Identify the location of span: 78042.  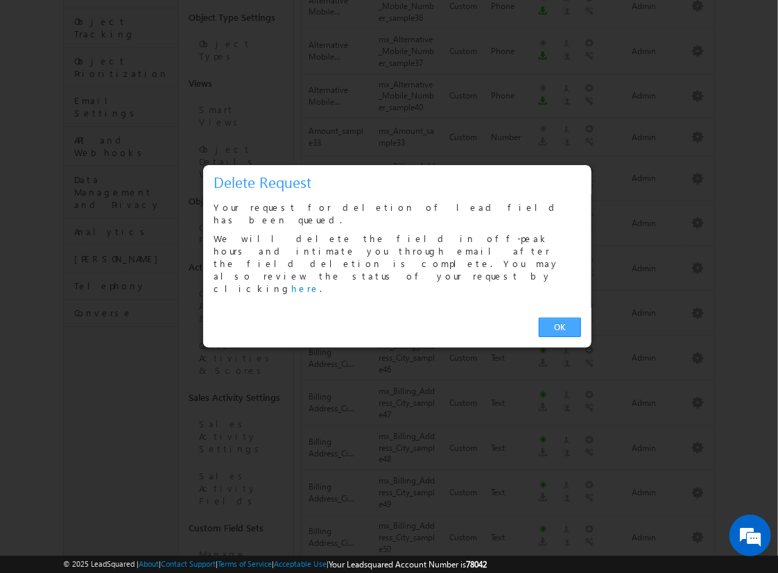
(476, 564).